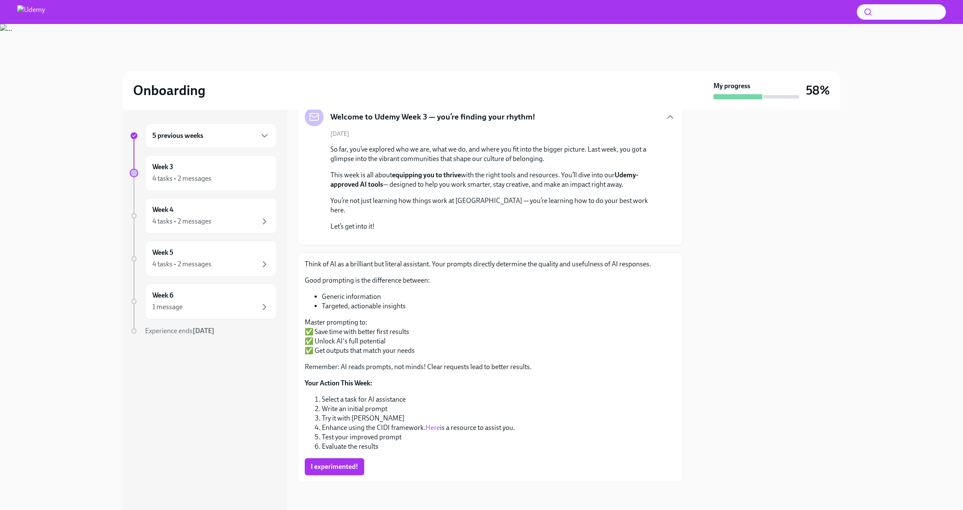 The height and width of the screenshot is (510, 963). What do you see at coordinates (203, 301) in the screenshot?
I see `a: Week 61 message` at bounding box center [203, 301].